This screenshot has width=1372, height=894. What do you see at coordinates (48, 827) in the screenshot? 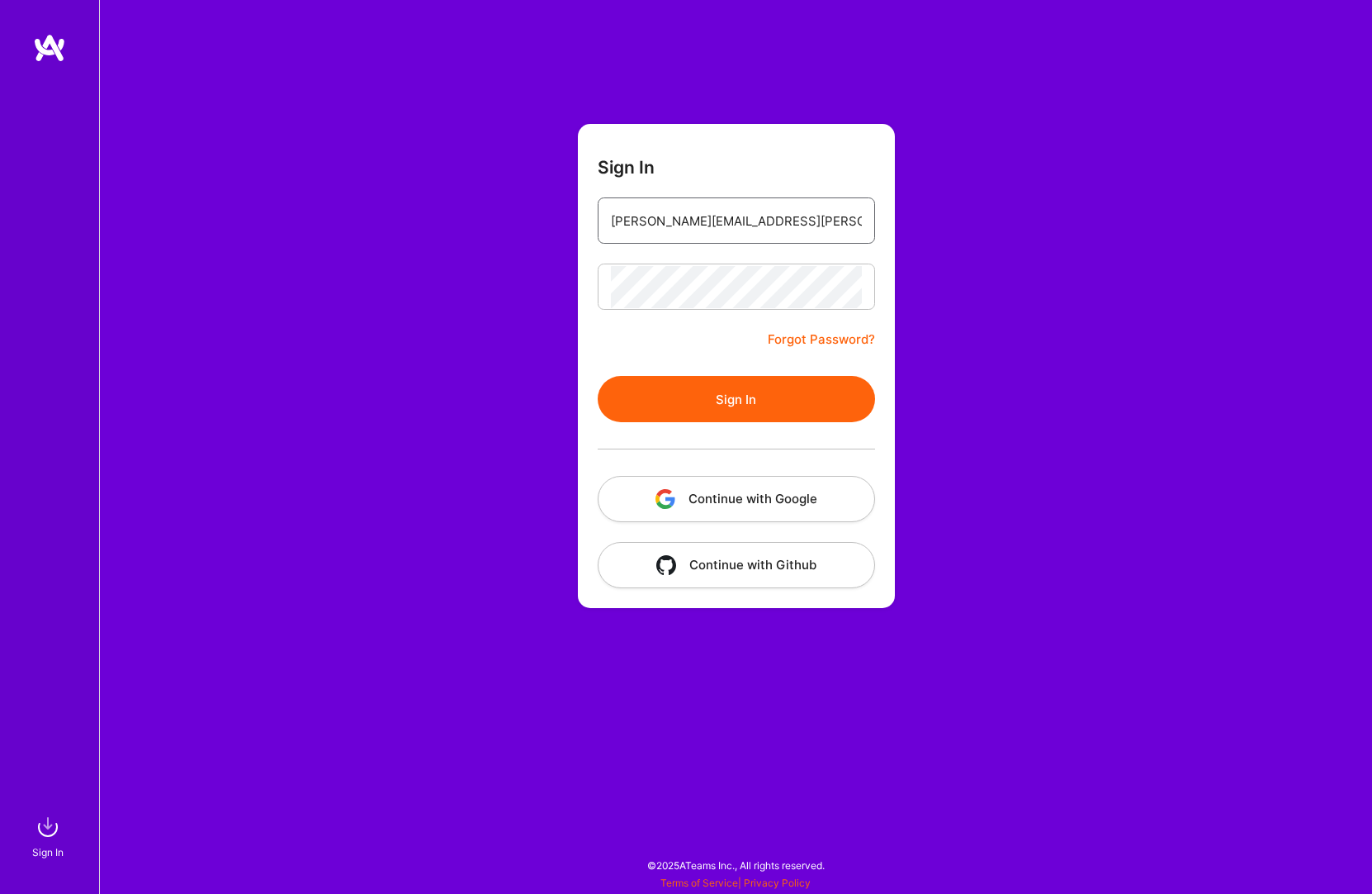
I see `img: sign in` at bounding box center [48, 827].